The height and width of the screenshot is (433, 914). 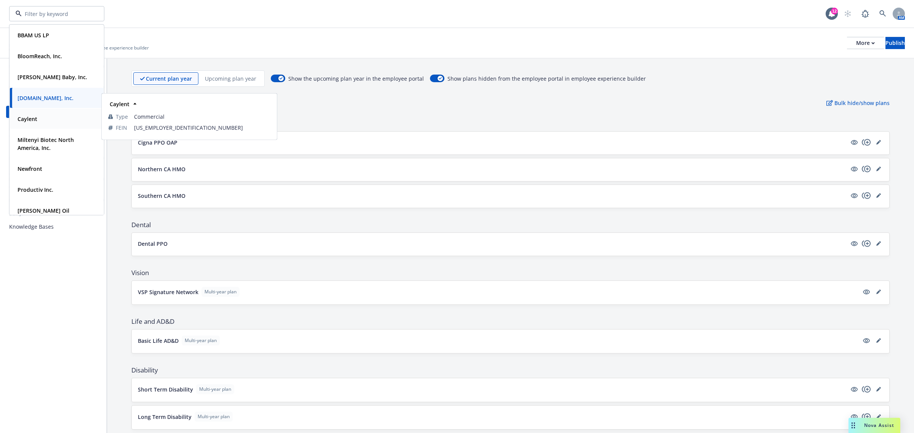 I want to click on button: More, so click(x=865, y=43).